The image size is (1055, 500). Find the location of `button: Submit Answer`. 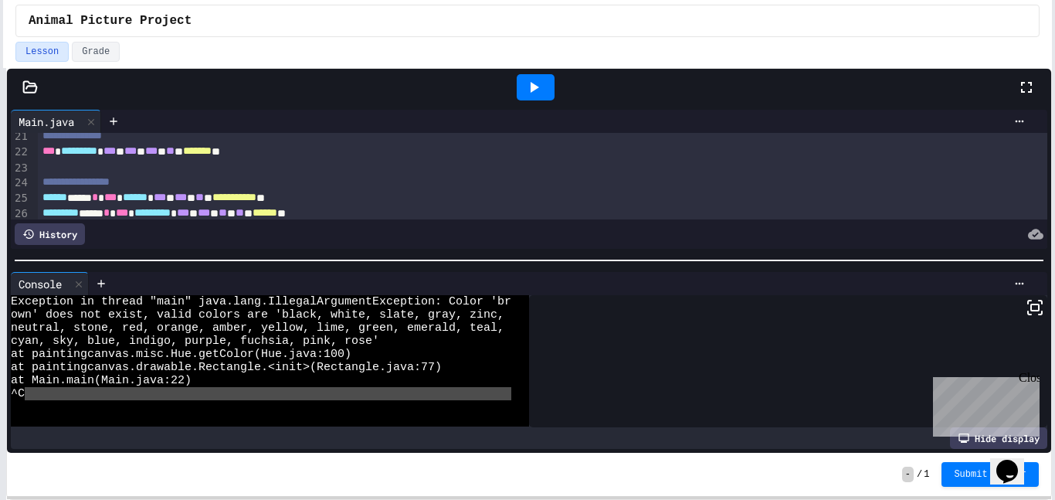

button: Submit Answer is located at coordinates (990, 474).